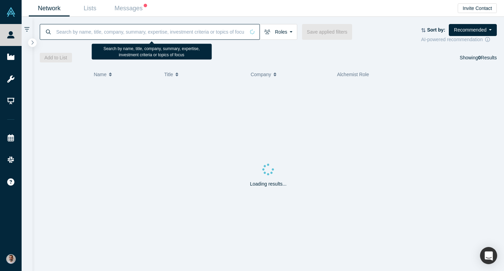 This screenshot has width=504, height=271. Describe the element at coordinates (327, 32) in the screenshot. I see `button: Save applied filters` at that location.